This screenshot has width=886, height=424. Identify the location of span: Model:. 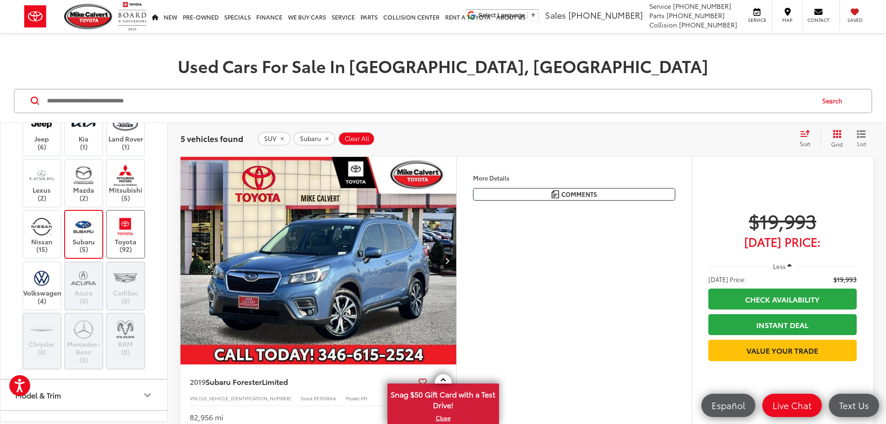
(353, 398).